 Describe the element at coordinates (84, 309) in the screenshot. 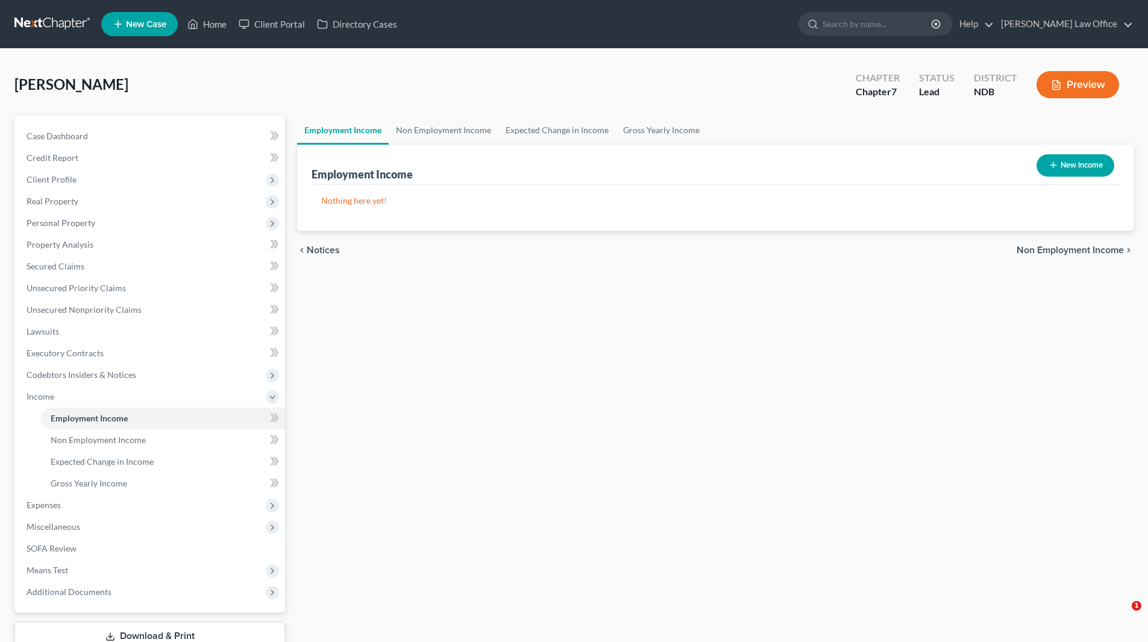

I see `span: Unsecured Nonpriority Claims` at that location.